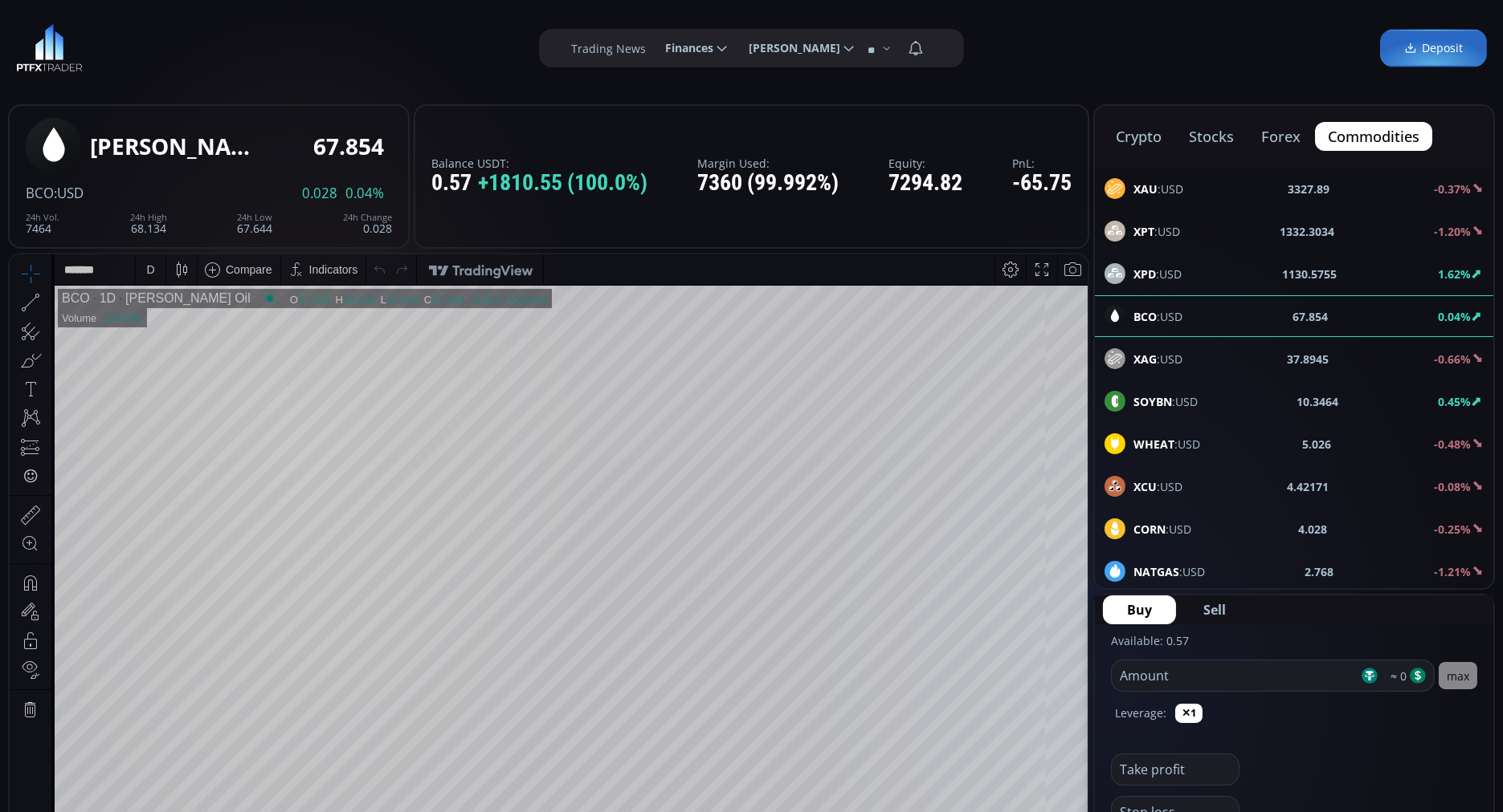 Image resolution: width=1503 pixels, height=812 pixels. I want to click on b: -0.25%, so click(1452, 529).